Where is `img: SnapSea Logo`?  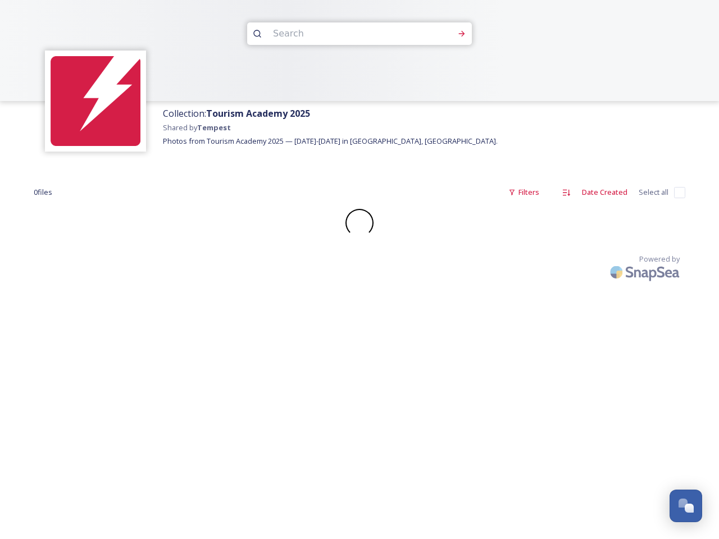 img: SnapSea Logo is located at coordinates (646, 272).